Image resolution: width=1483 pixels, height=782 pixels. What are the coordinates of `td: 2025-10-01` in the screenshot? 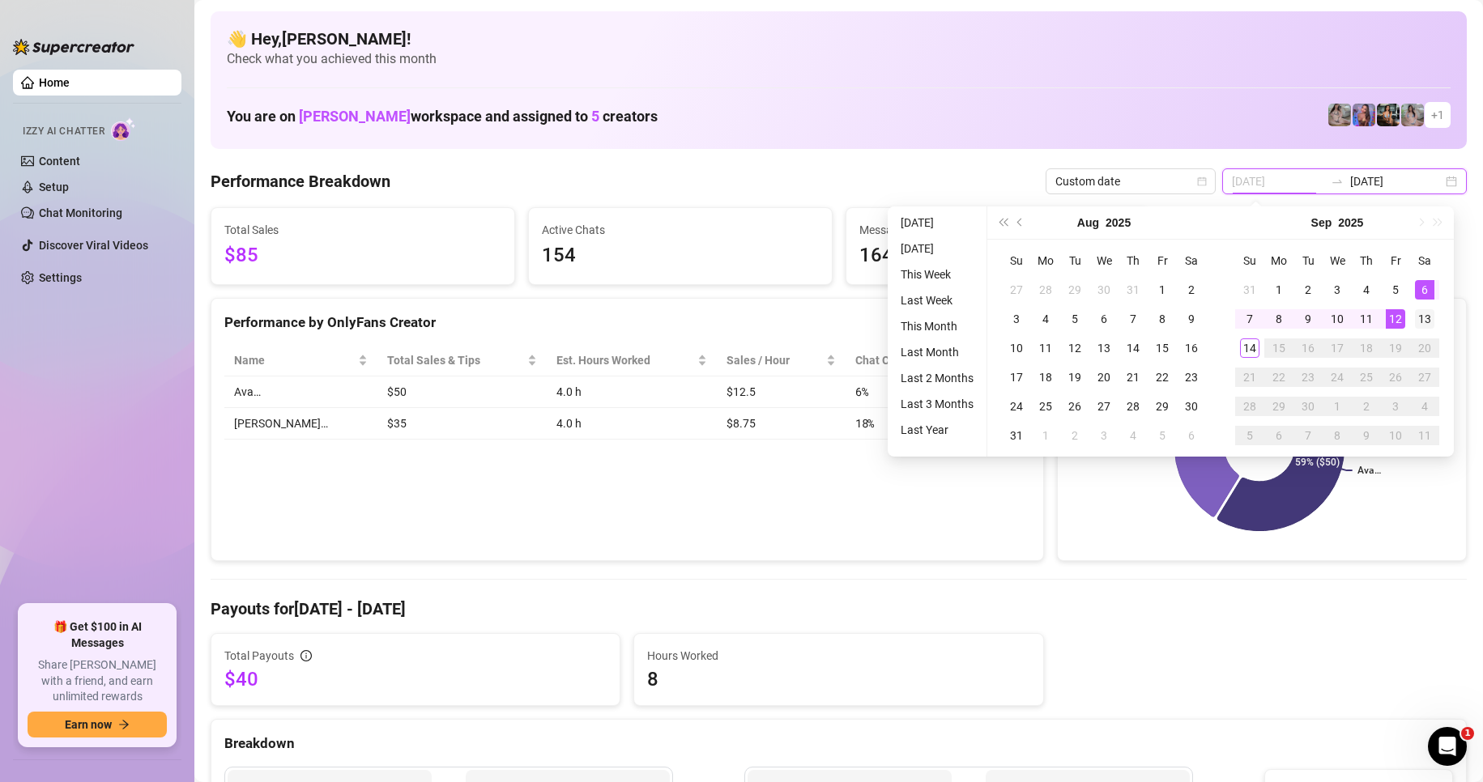 It's located at (1337, 407).